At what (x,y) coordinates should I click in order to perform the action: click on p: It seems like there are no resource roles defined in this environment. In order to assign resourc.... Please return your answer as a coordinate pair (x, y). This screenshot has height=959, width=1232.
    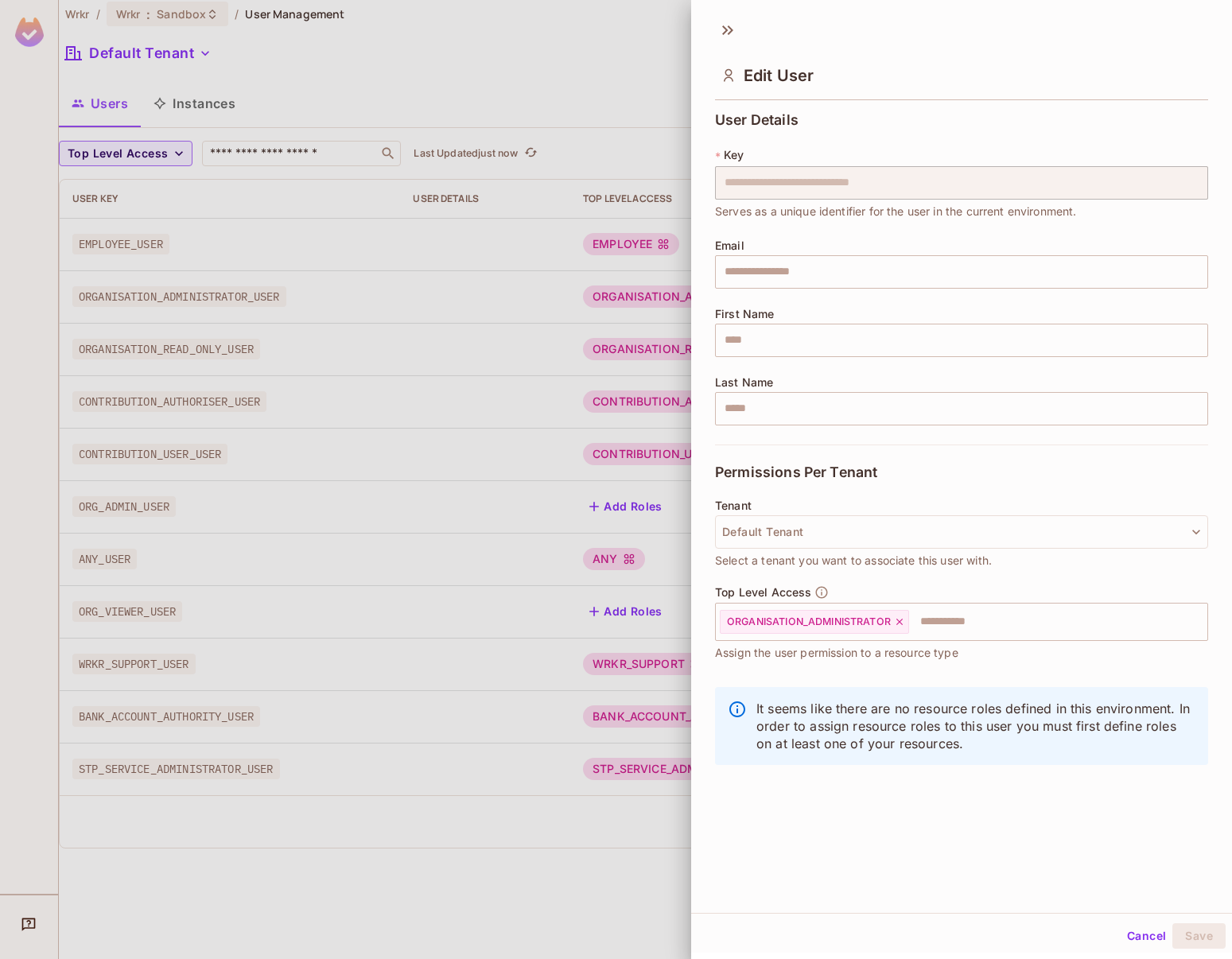
    Looking at the image, I should click on (976, 726).